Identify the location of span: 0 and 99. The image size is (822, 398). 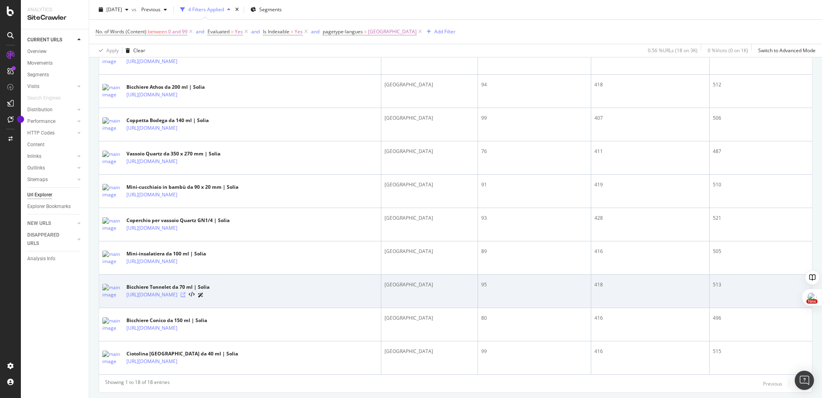
(178, 32).